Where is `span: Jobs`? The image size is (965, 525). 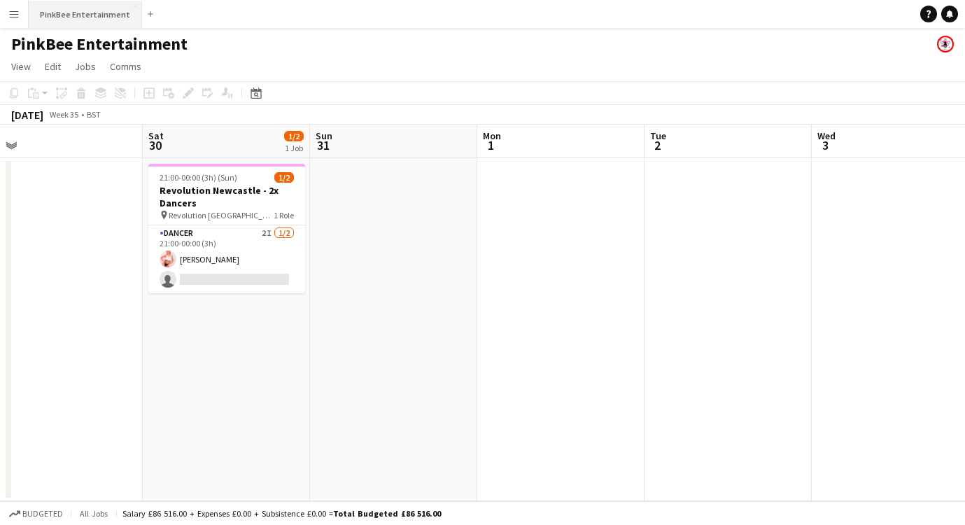
span: Jobs is located at coordinates (85, 66).